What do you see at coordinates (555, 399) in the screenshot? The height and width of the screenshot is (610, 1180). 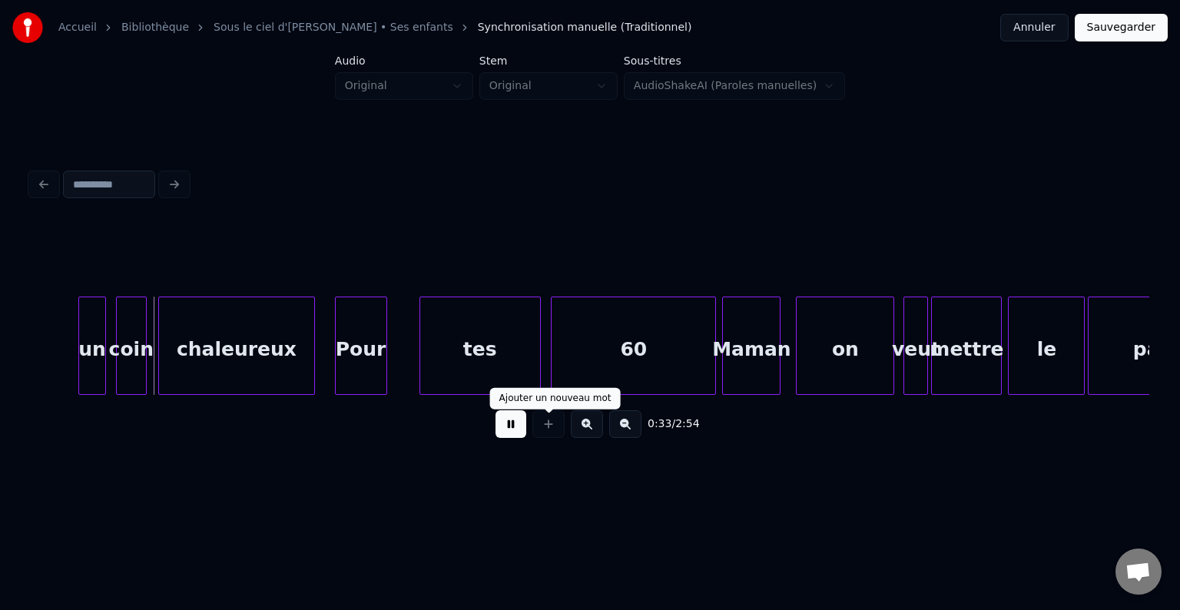 I see `div: Ajouter un nouveau mot` at bounding box center [555, 399].